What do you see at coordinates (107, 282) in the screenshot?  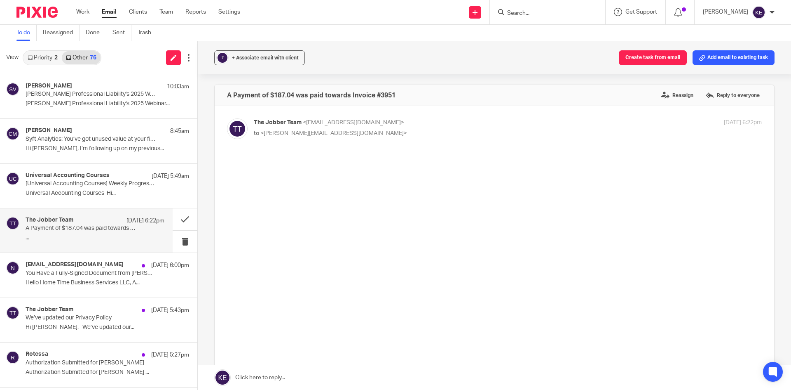 I see `p: Hello Home Time Business Services LLC, A...` at bounding box center [107, 282].